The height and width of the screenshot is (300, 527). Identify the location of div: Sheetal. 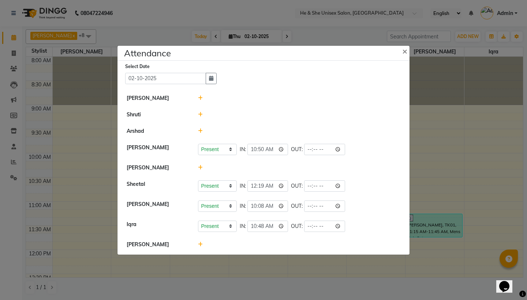
(157, 186).